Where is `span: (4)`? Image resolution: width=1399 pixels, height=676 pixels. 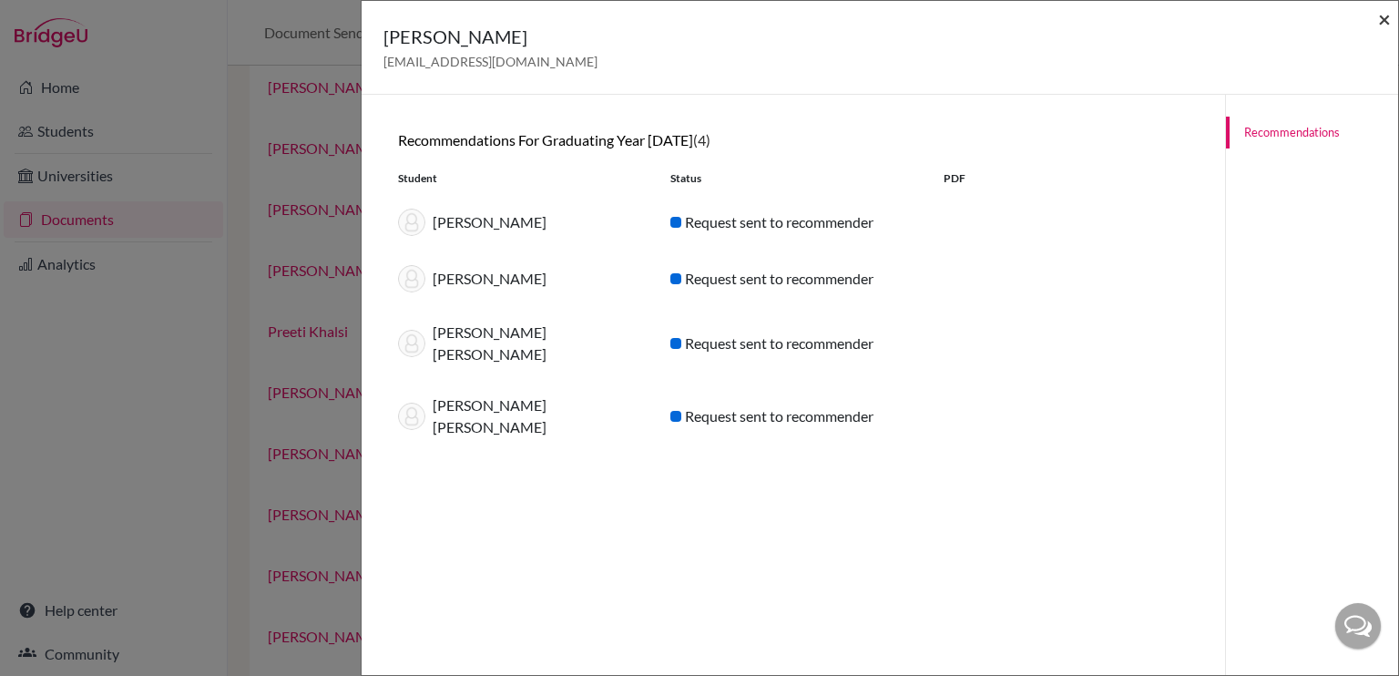 span: (4) is located at coordinates (701, 139).